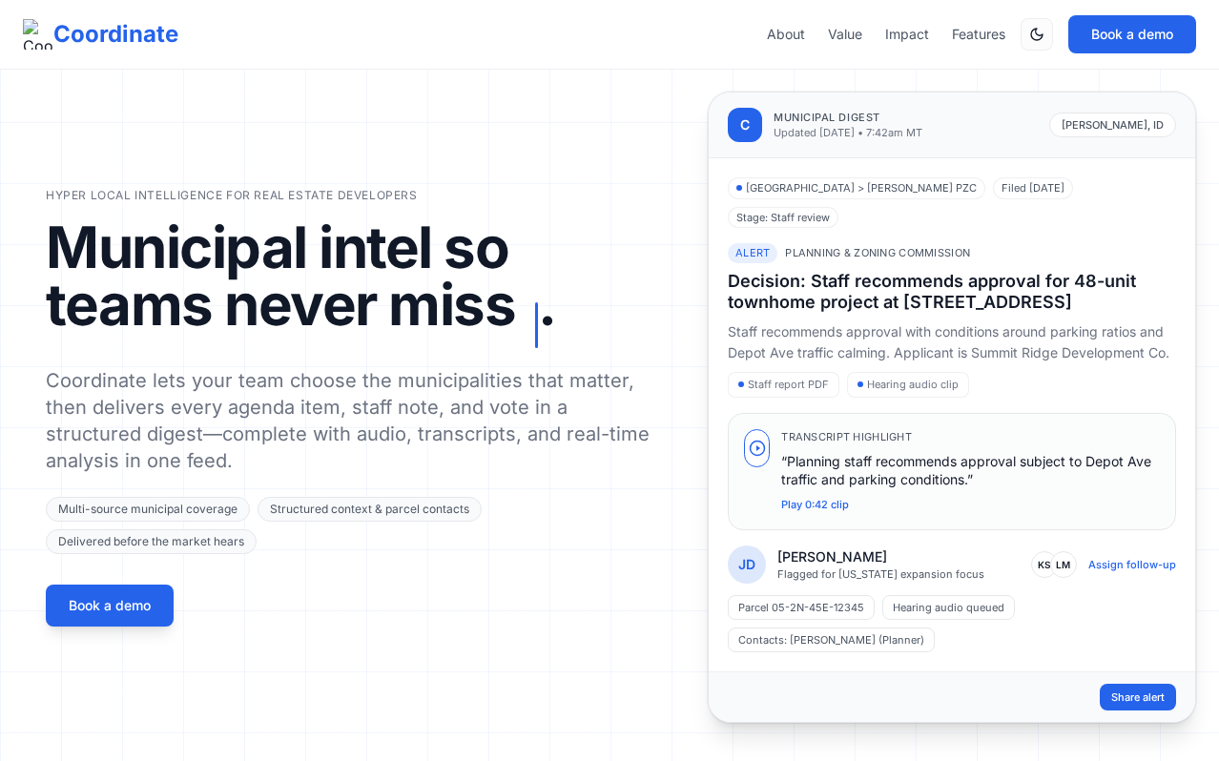 The width and height of the screenshot is (1219, 761). What do you see at coordinates (948, 608) in the screenshot?
I see `span: Hearing audio queued` at bounding box center [948, 608].